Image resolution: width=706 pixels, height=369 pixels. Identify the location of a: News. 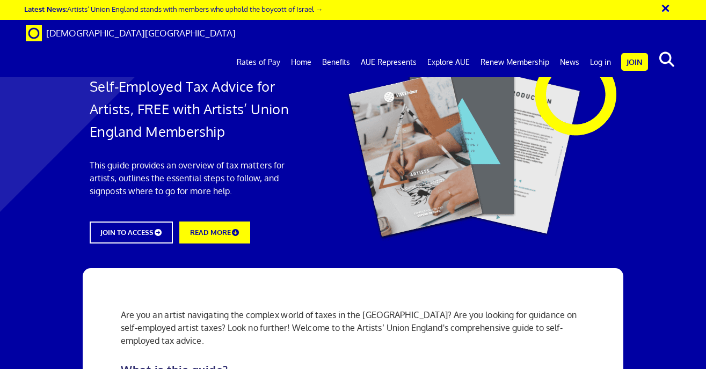
(569, 62).